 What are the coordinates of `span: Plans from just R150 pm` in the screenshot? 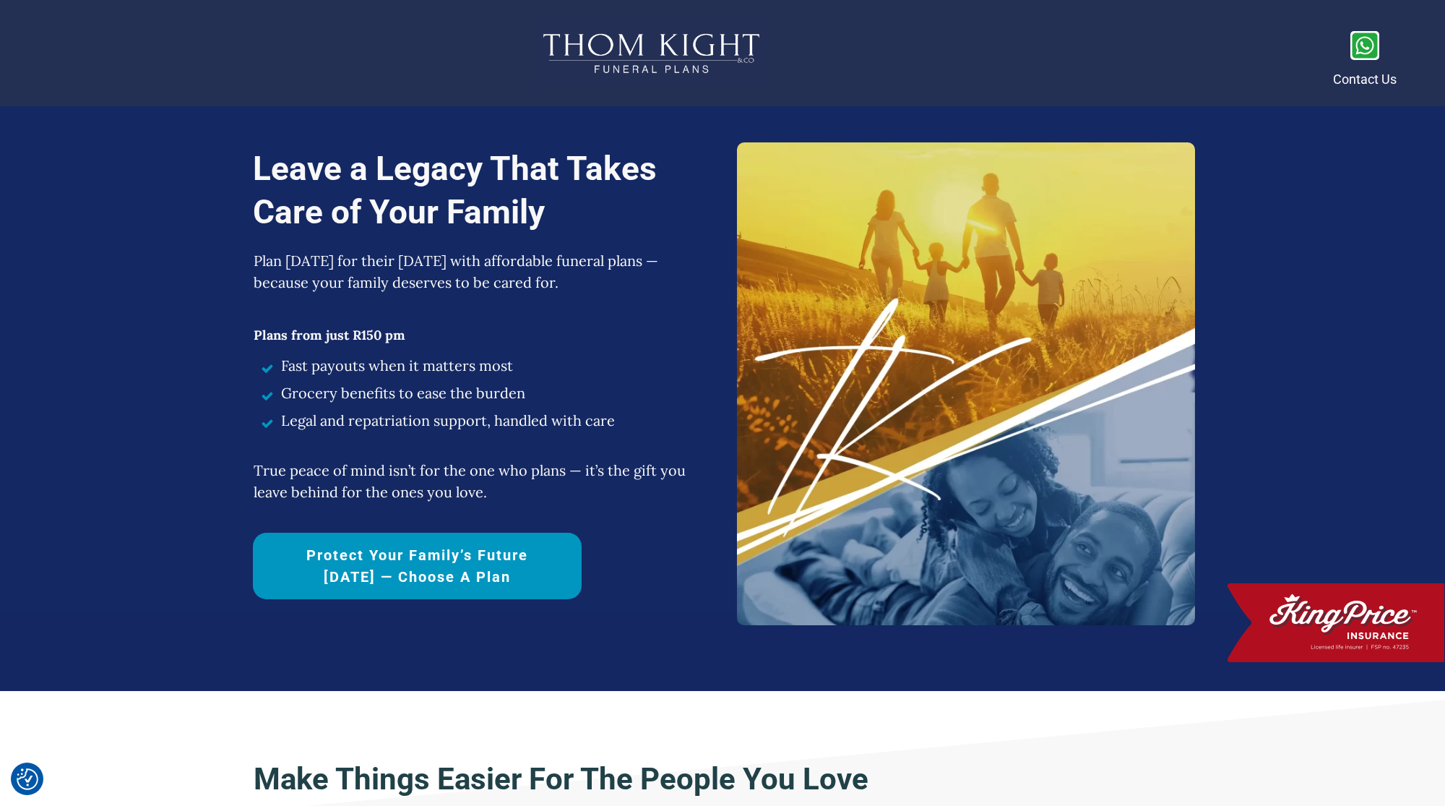 It's located at (329, 335).